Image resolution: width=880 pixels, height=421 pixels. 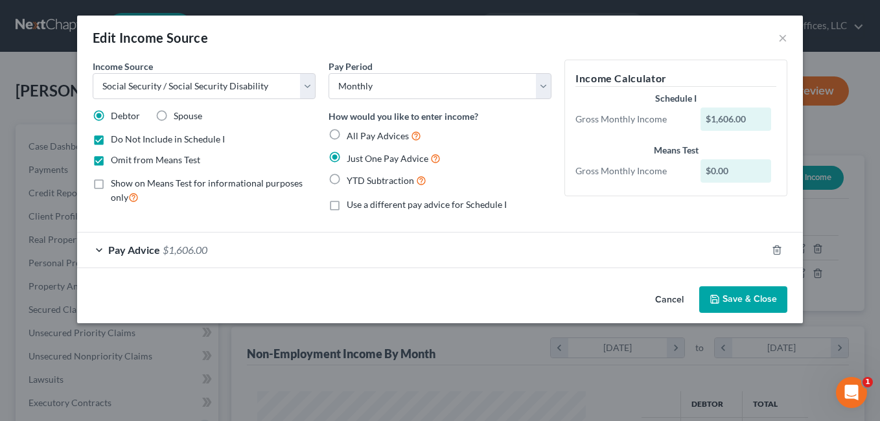 I want to click on span: $1,606.00, so click(x=185, y=249).